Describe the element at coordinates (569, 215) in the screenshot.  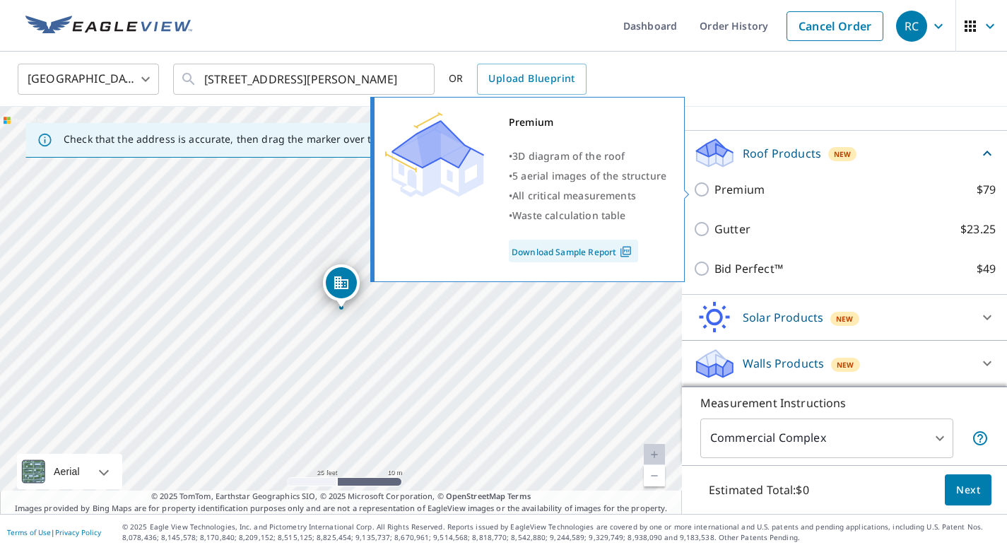
I see `span: Waste calculation table` at that location.